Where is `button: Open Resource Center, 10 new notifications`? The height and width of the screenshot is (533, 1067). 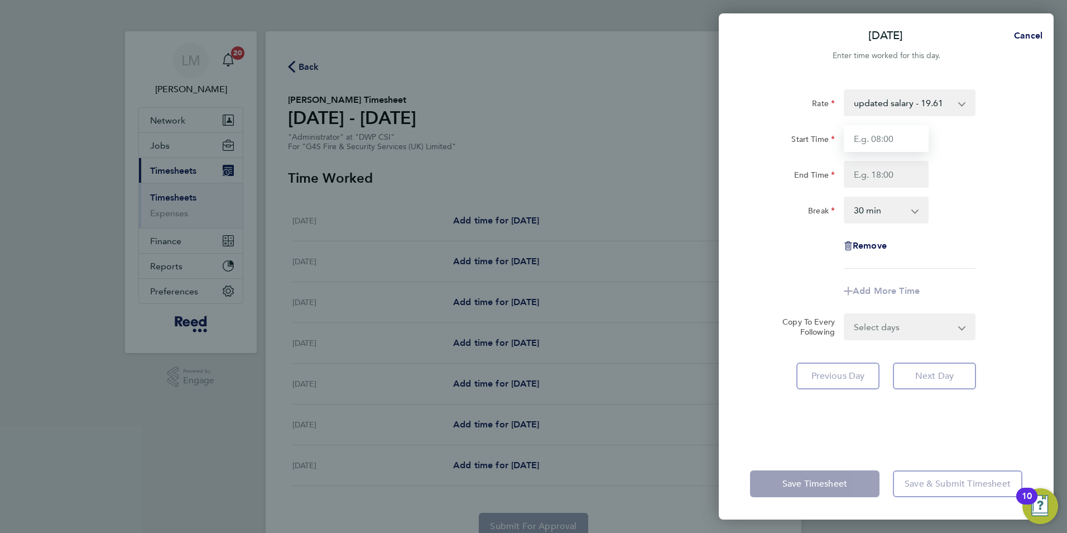
button: Open Resource Center, 10 new notifications is located at coordinates (1040, 506).